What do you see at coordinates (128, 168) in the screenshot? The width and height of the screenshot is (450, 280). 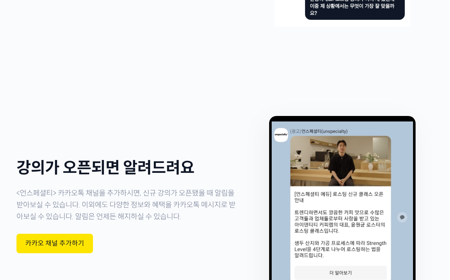 I see `h1: 강의가 오픈되면 알려드려요` at bounding box center [128, 168].